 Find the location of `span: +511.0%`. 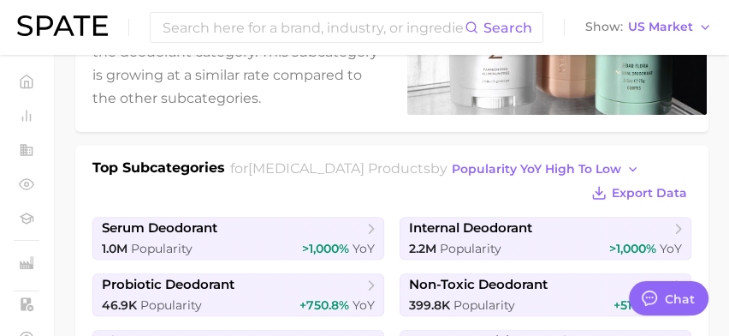

span: +511.0% is located at coordinates (635, 305).